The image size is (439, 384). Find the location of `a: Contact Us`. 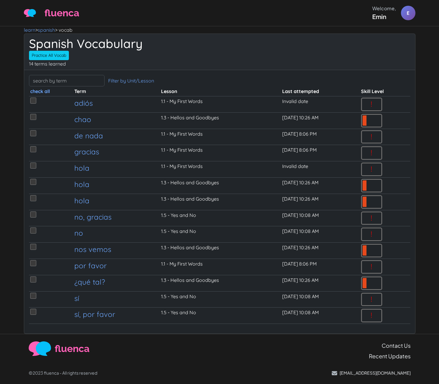

a: Contact Us is located at coordinates (396, 345).